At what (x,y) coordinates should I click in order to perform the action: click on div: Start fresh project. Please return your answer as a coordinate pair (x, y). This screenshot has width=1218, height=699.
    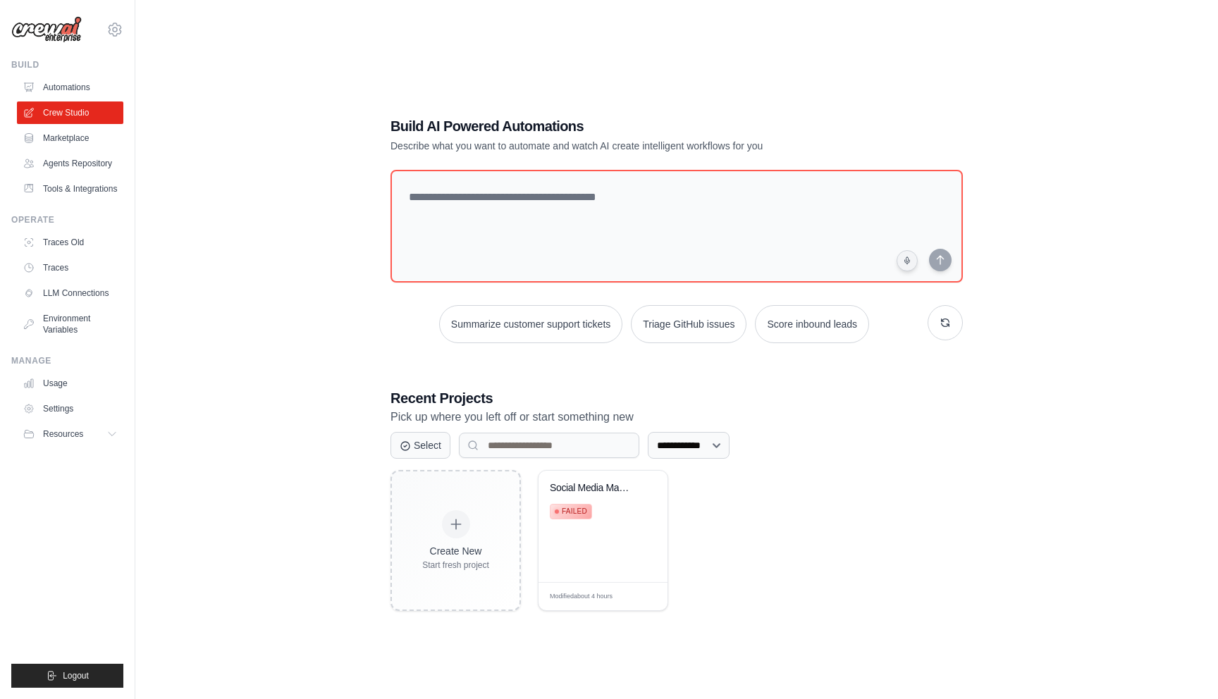
    Looking at the image, I should click on (455, 565).